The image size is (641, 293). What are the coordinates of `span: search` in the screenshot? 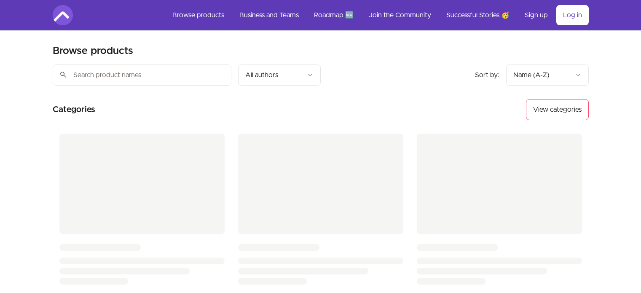 It's located at (63, 75).